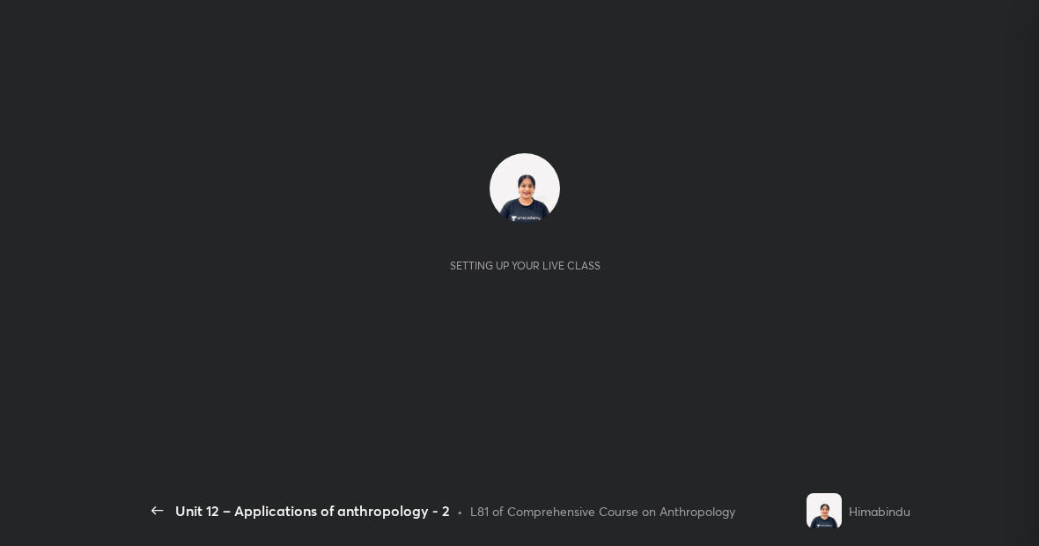 The height and width of the screenshot is (546, 1039). Describe the element at coordinates (525, 265) in the screenshot. I see `div: Setting up your live class` at that location.